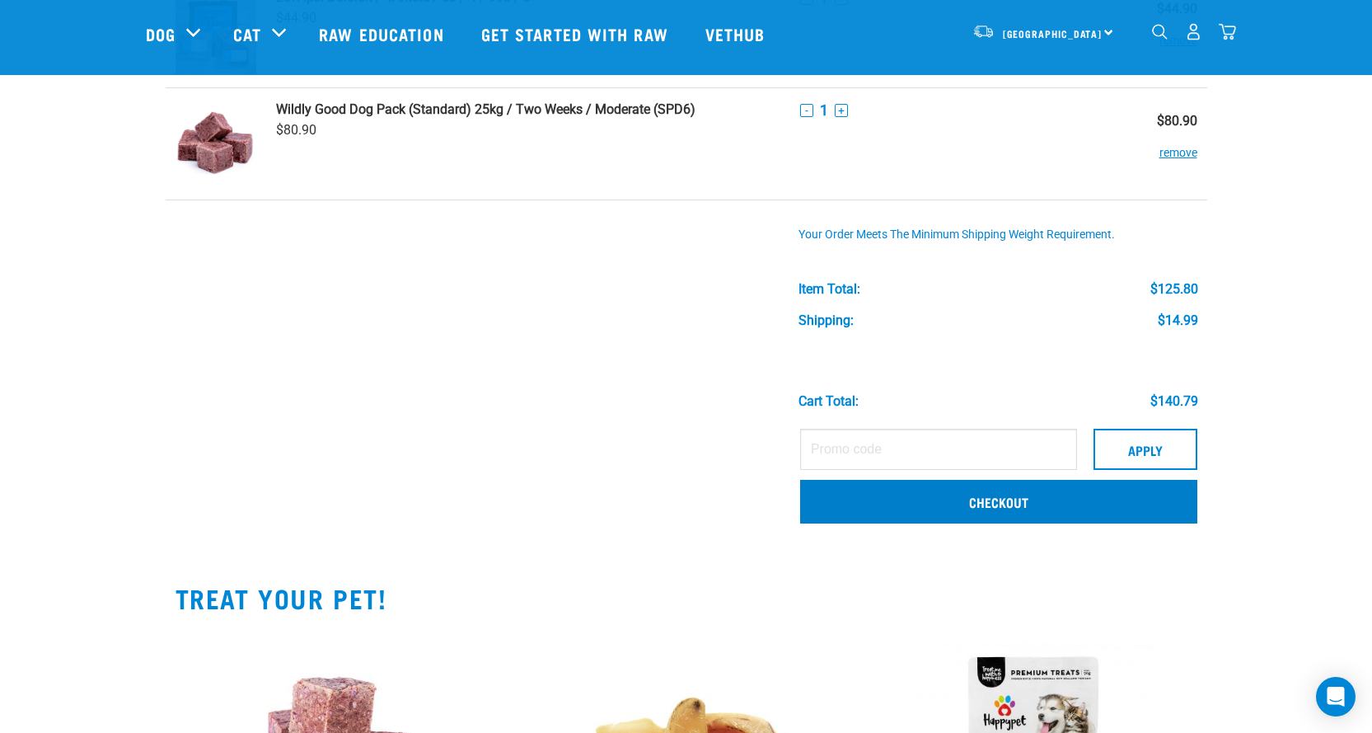 This screenshot has width=1372, height=733. I want to click on div: $140.79, so click(1174, 401).